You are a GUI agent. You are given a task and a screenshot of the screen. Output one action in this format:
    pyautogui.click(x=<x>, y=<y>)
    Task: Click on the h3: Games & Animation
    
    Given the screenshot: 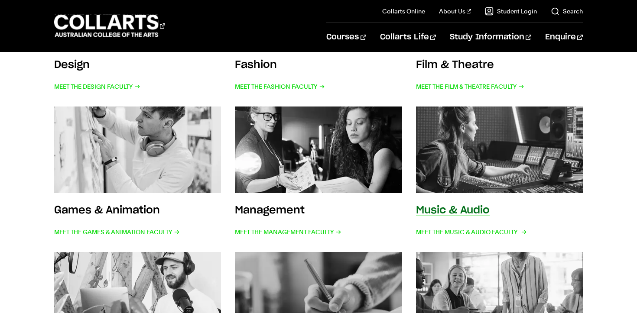 What is the action you would take?
    pyautogui.click(x=107, y=211)
    